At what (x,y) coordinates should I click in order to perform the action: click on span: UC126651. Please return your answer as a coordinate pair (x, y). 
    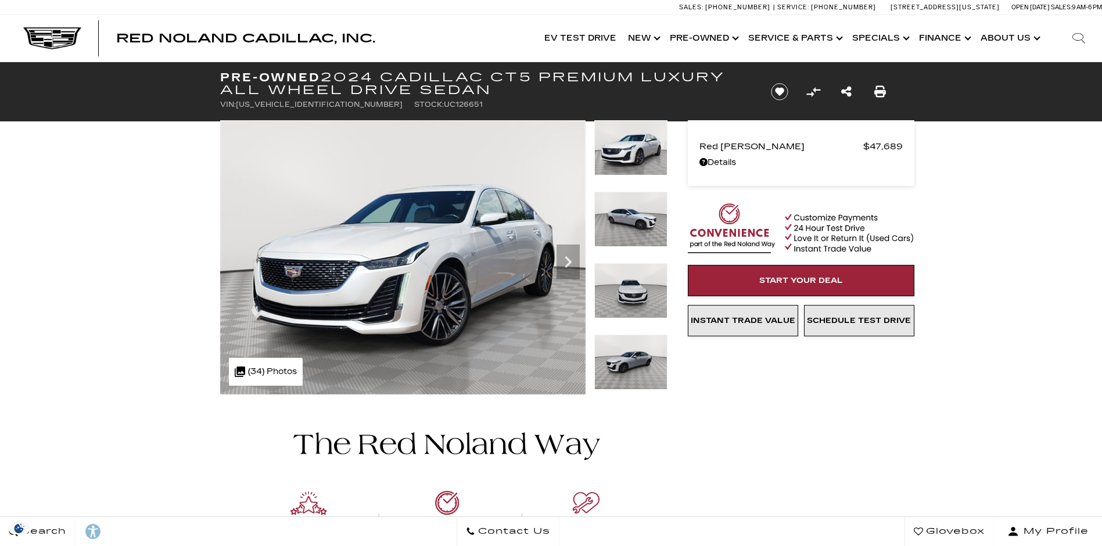
    Looking at the image, I should click on (463, 105).